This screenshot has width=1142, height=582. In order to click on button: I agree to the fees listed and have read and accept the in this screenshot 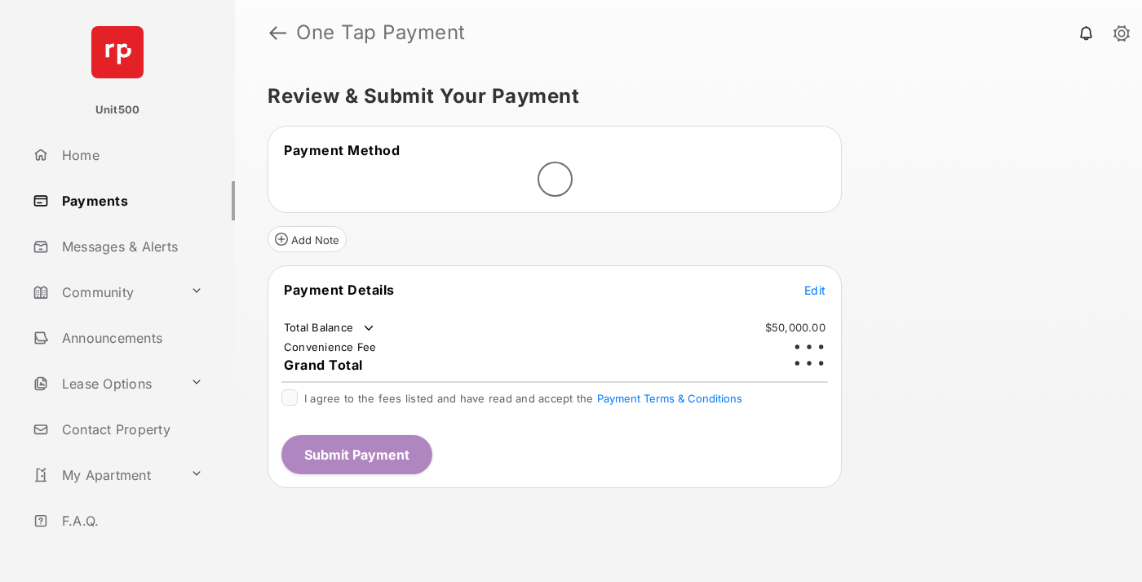, I will do `click(670, 398)`.